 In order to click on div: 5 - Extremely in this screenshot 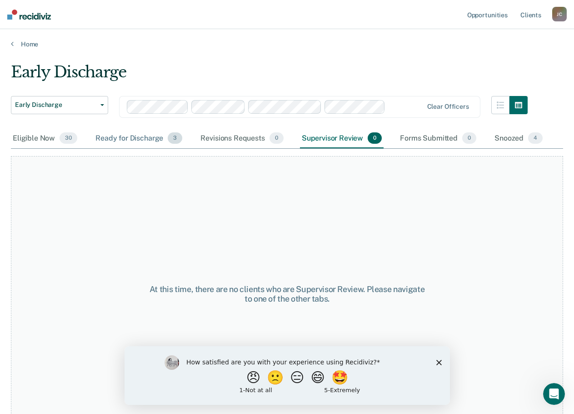, I will do `click(242, 44)`.